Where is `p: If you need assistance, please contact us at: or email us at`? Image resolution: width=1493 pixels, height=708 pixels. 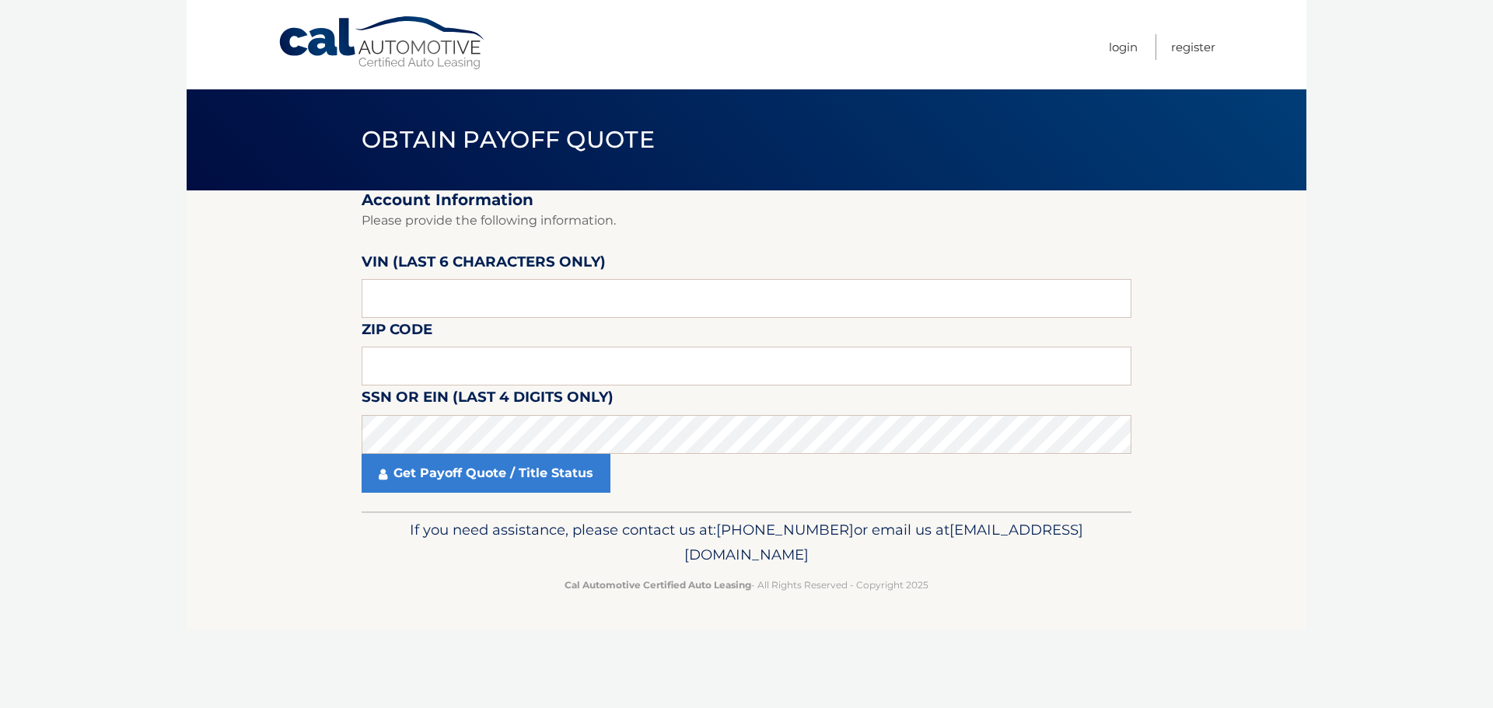
p: If you need assistance, please contact us at: or email us at is located at coordinates (746, 543).